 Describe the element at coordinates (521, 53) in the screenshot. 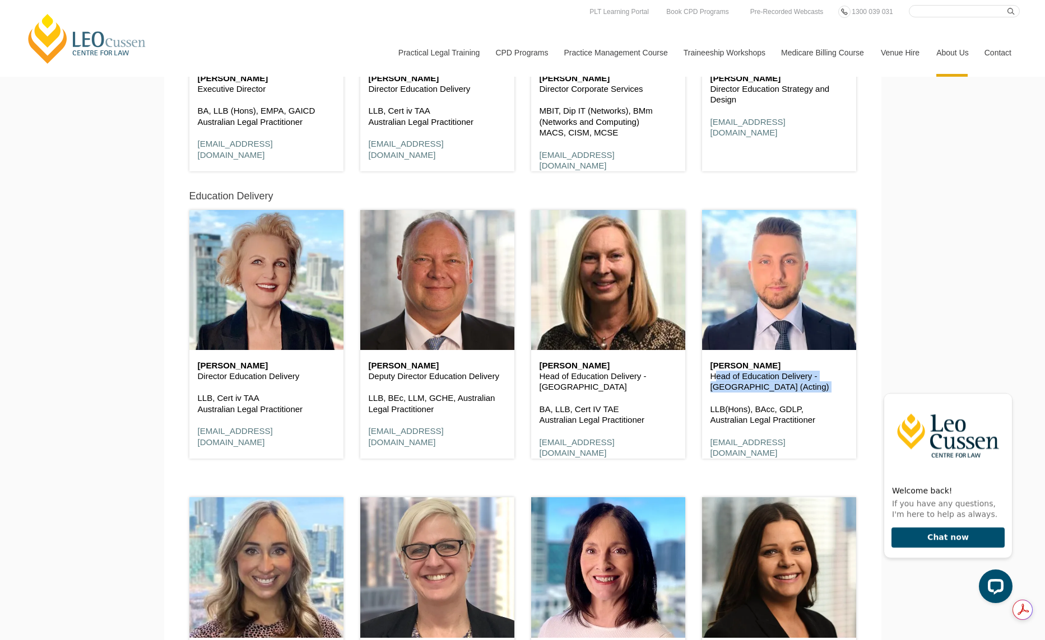

I see `a: CPD Programs` at that location.